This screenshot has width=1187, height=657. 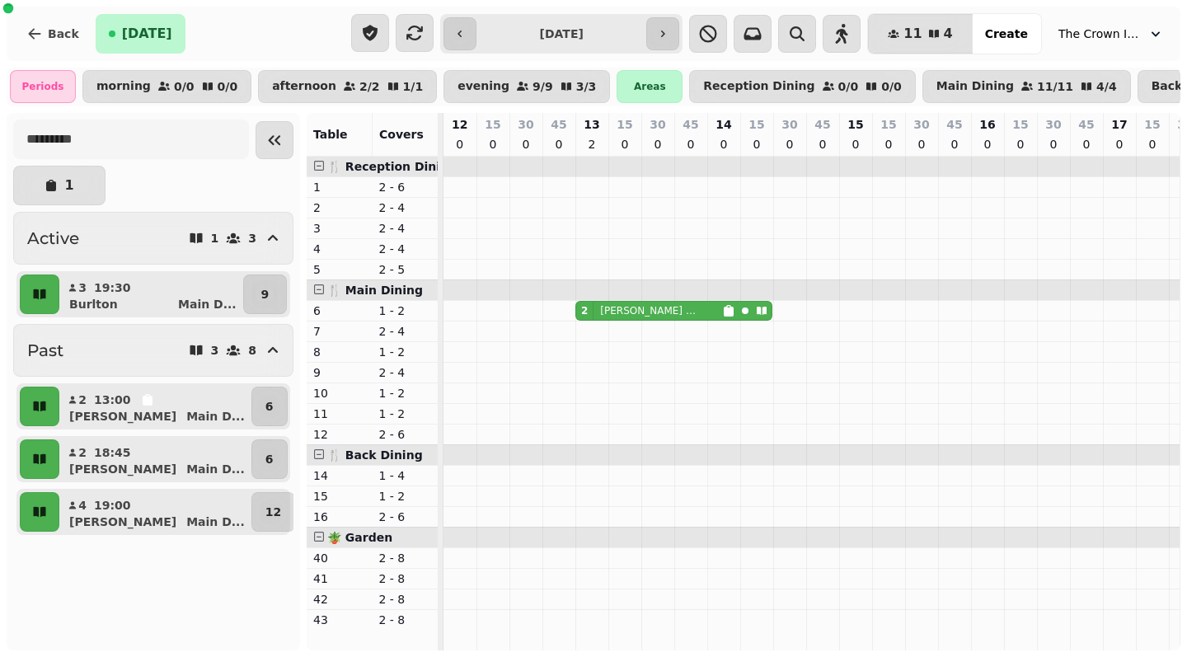 I want to click on span: Table, so click(x=331, y=134).